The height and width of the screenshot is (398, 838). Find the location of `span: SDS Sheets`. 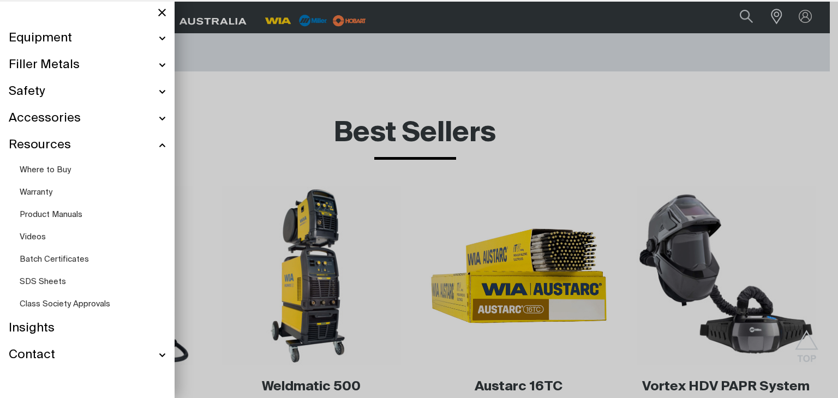

span: SDS Sheets is located at coordinates (43, 281).